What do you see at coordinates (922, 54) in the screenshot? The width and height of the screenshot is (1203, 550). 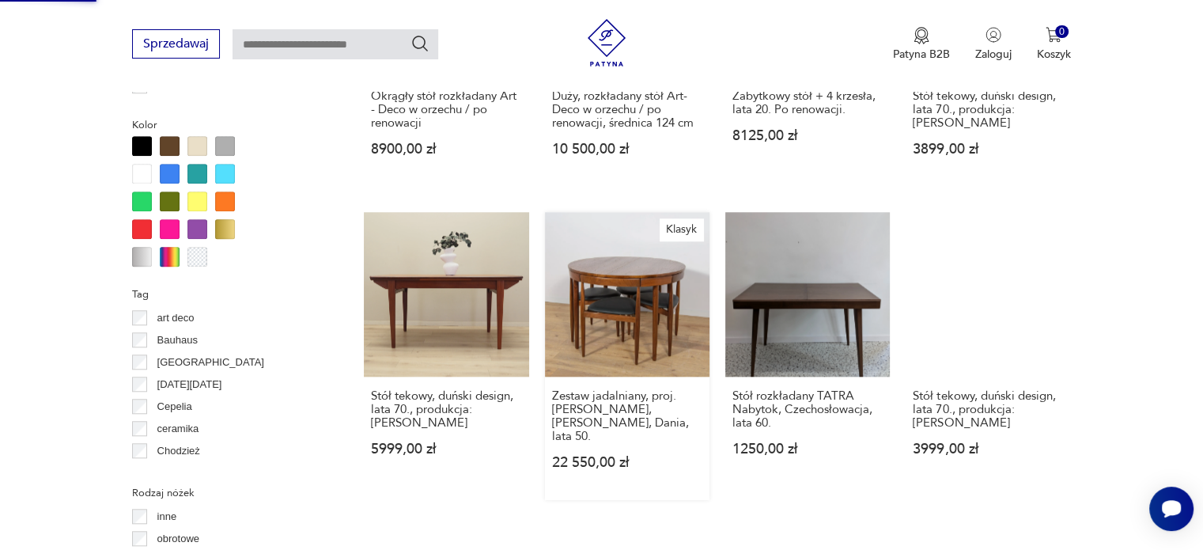 I see `p: Patyna B2B` at bounding box center [922, 54].